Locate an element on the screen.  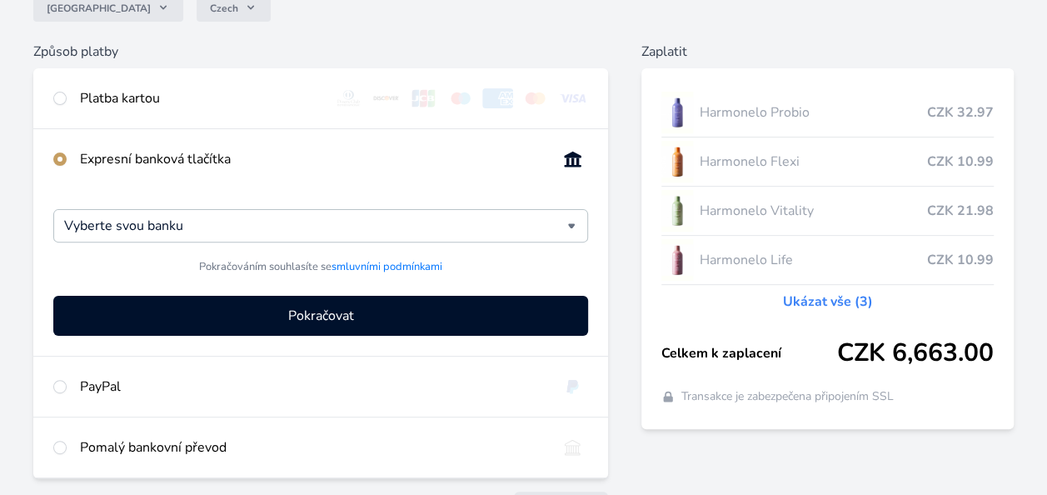
div: Platba kartou is located at coordinates (200, 98).